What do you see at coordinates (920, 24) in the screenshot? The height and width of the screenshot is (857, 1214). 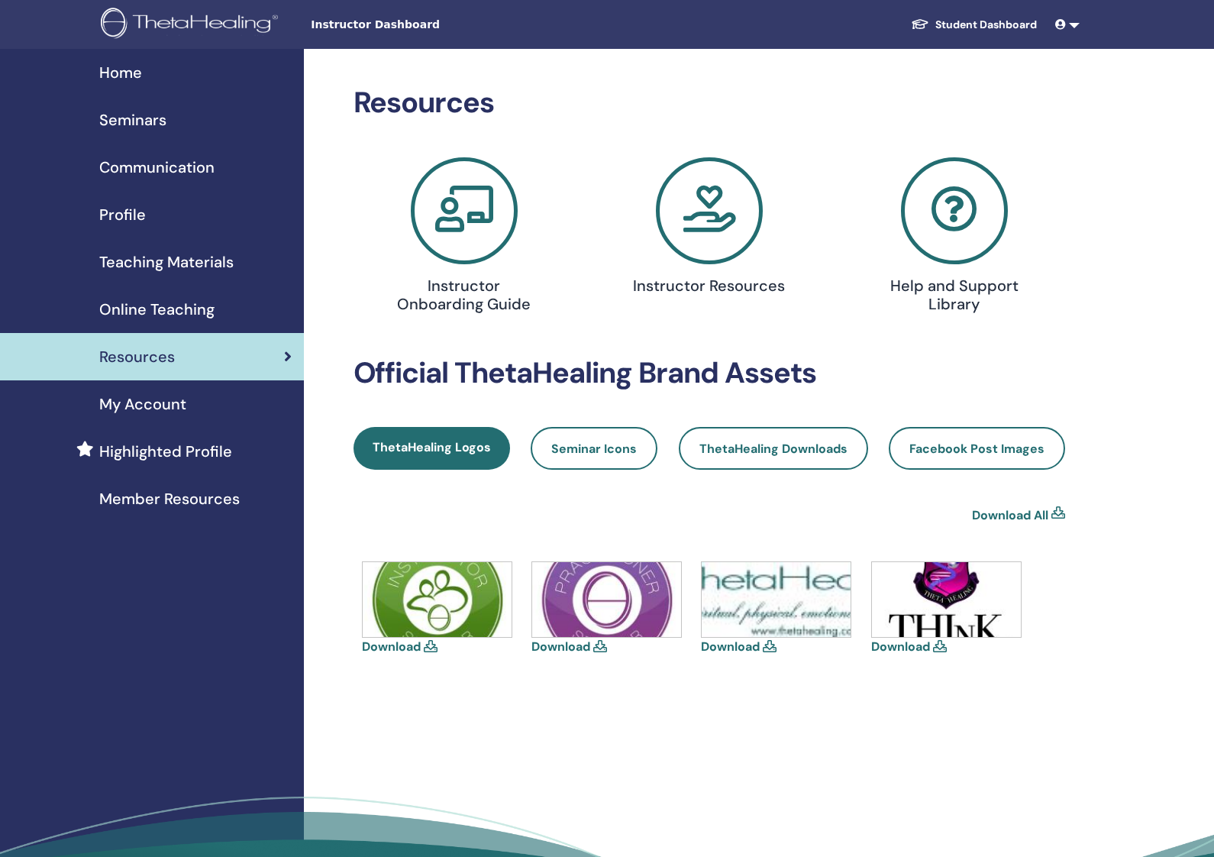 I see `img: graduation-cap-white.svg` at bounding box center [920, 24].